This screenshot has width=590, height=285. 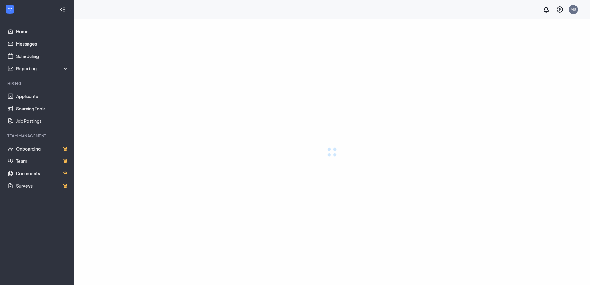 What do you see at coordinates (37, 136) in the screenshot?
I see `div: Team Management` at bounding box center [37, 136].